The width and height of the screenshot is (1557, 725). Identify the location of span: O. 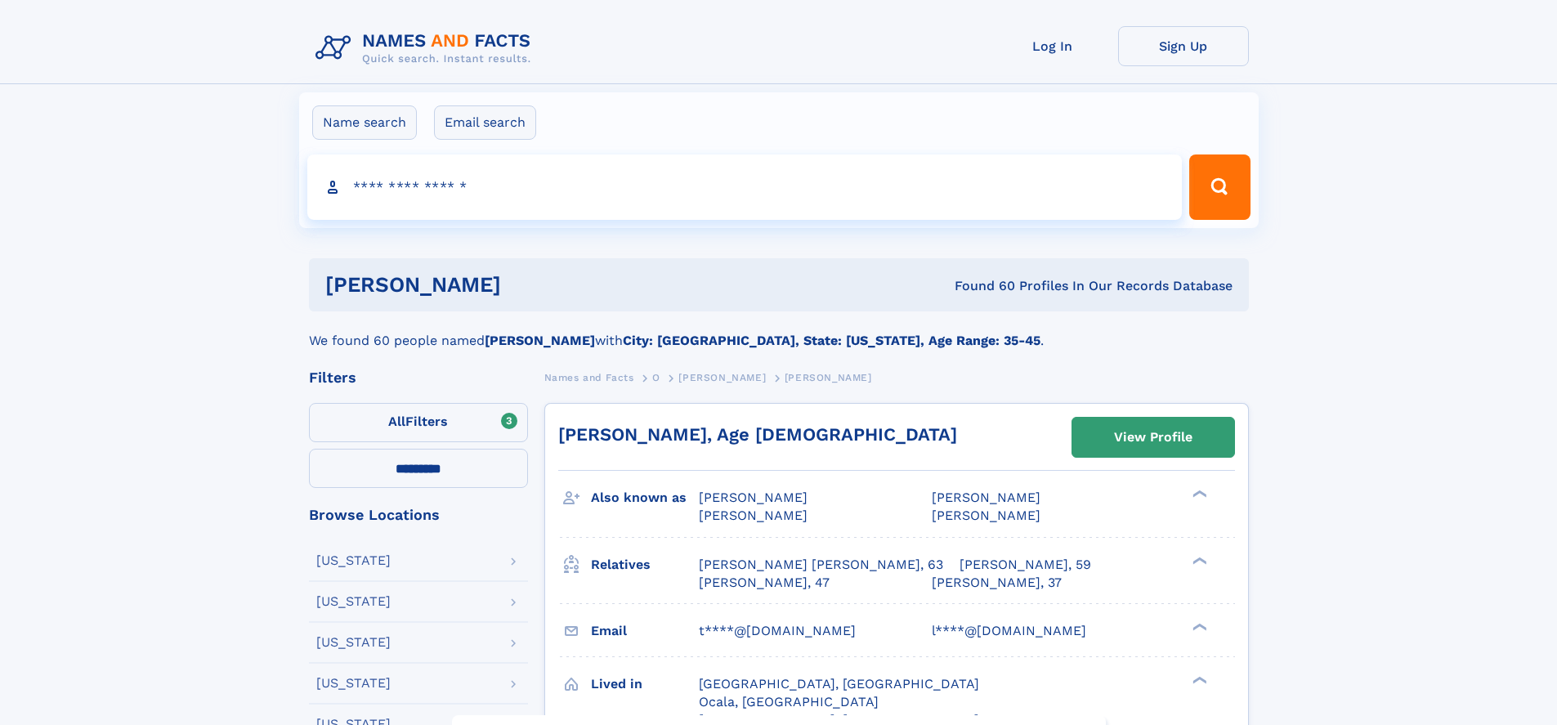
(656, 378).